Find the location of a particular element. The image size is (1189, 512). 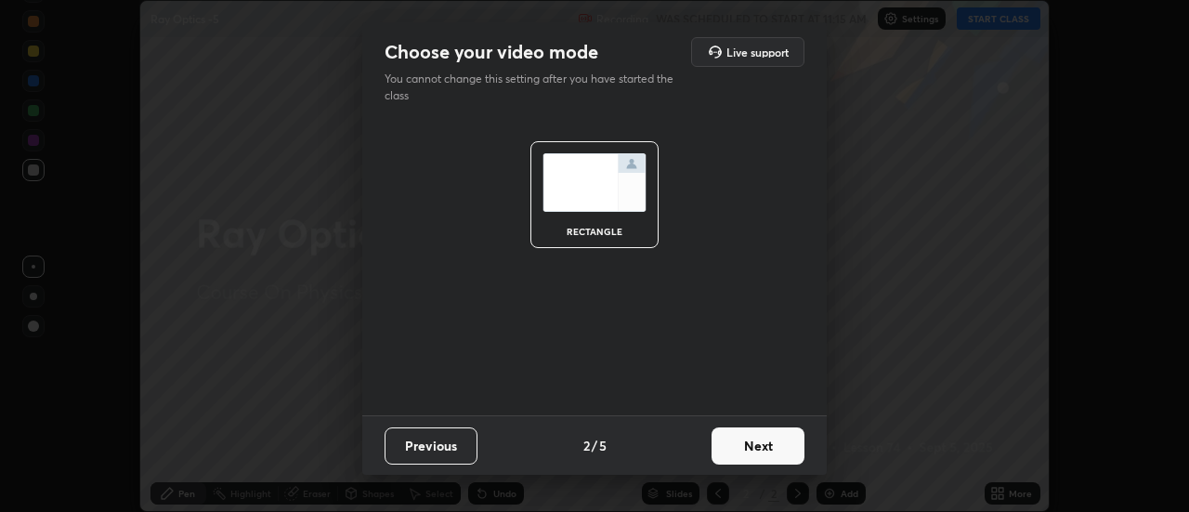

button: Previous is located at coordinates (431, 446).